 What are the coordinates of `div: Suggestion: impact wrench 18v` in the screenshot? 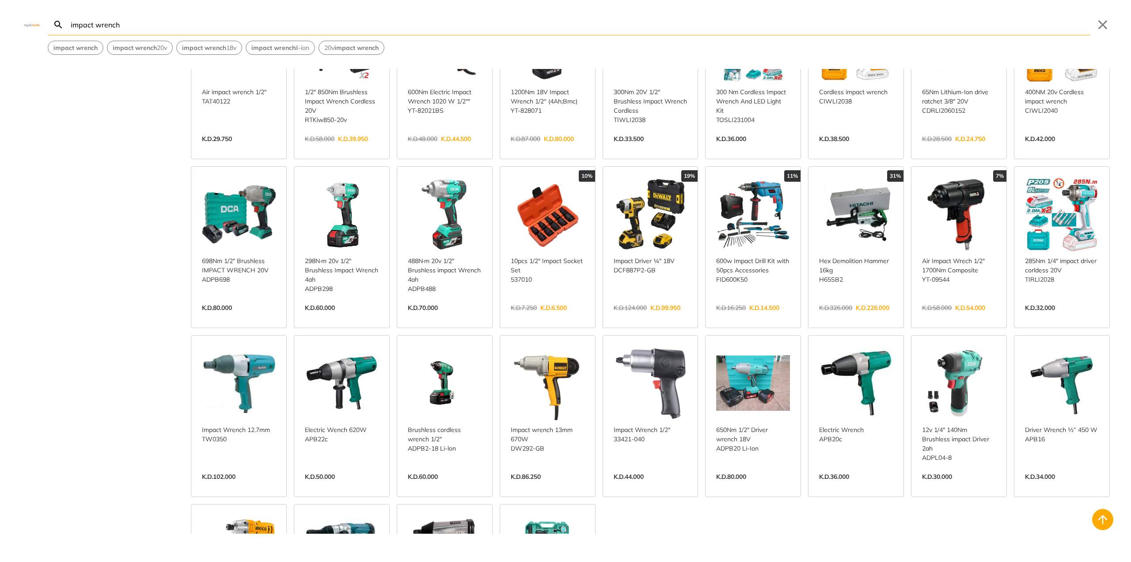 It's located at (209, 48).